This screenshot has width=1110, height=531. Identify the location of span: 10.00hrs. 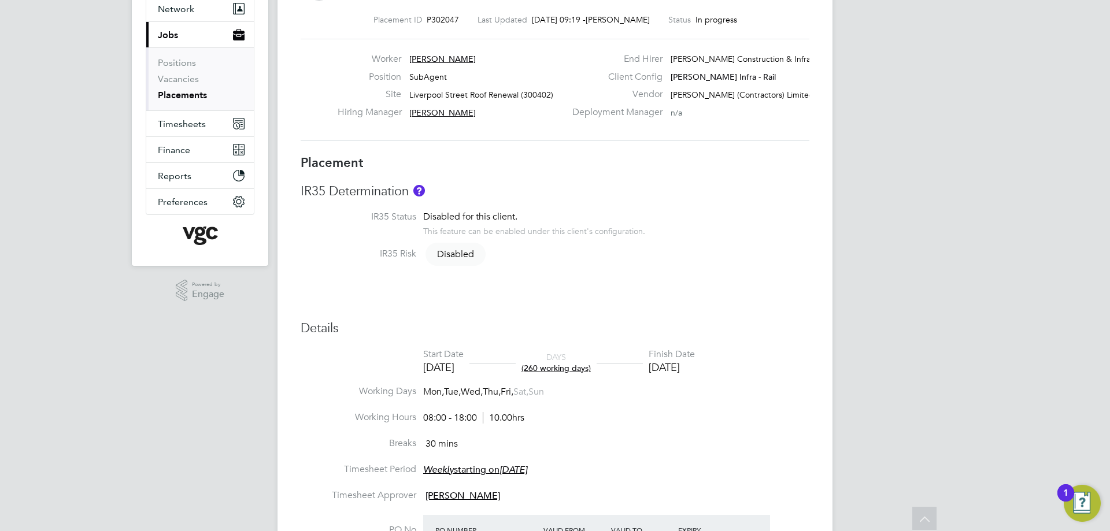
(503, 418).